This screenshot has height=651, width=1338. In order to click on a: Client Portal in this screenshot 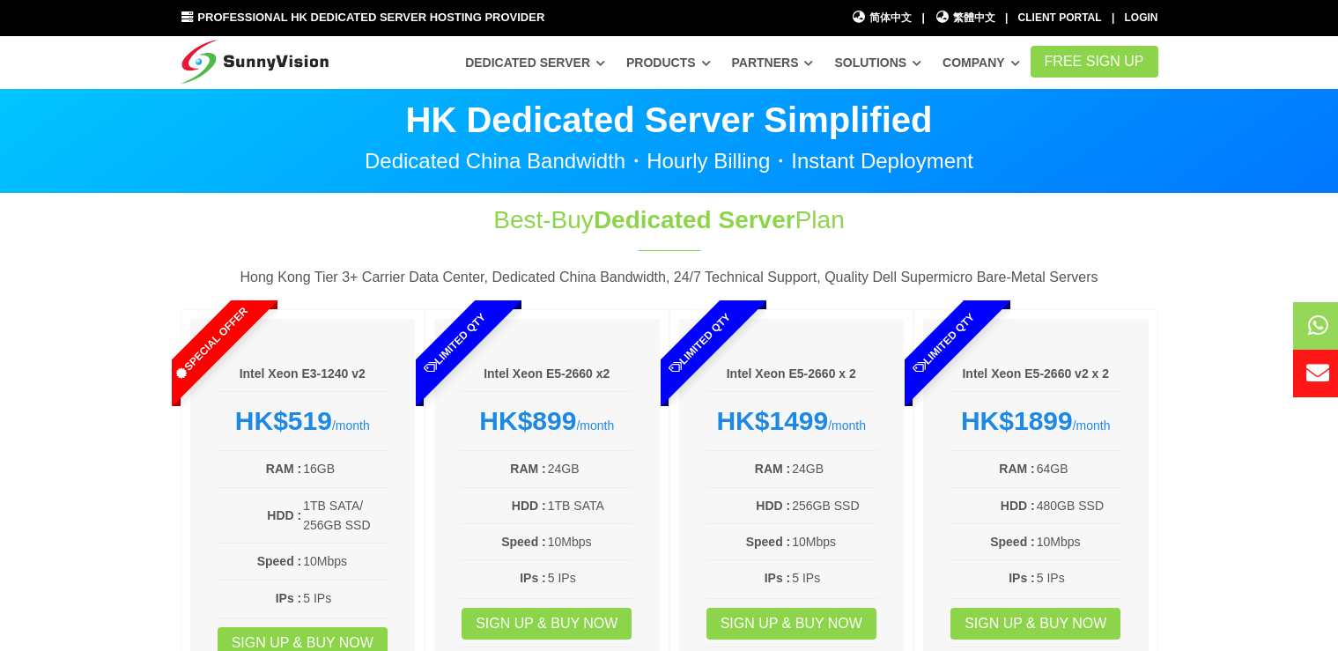, I will do `click(1060, 18)`.